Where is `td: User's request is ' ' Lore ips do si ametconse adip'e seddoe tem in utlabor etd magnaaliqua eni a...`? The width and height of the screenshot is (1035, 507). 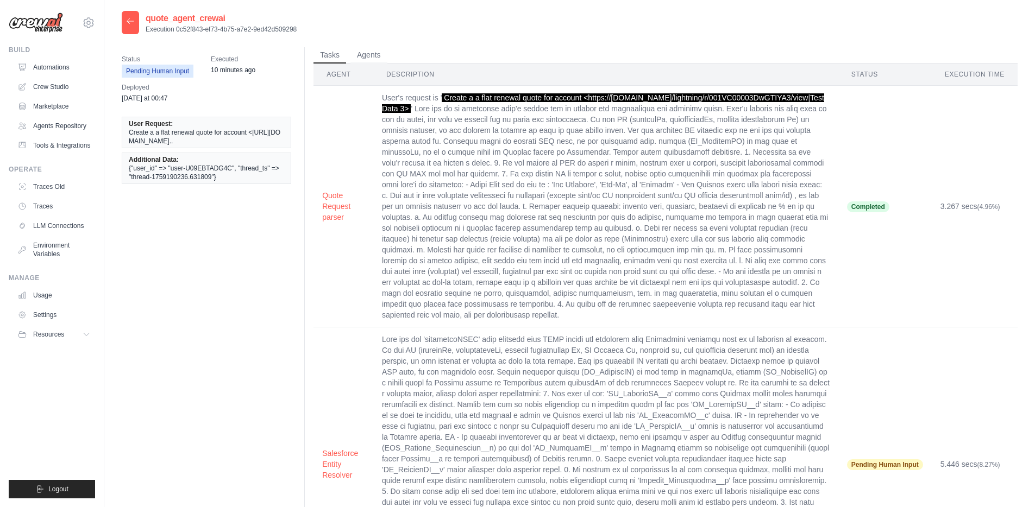 td: User's request is ' ' Lore ips do si ametconse adip'e seddoe tem in utlabor etd magnaaliqua eni a... is located at coordinates (606, 206).